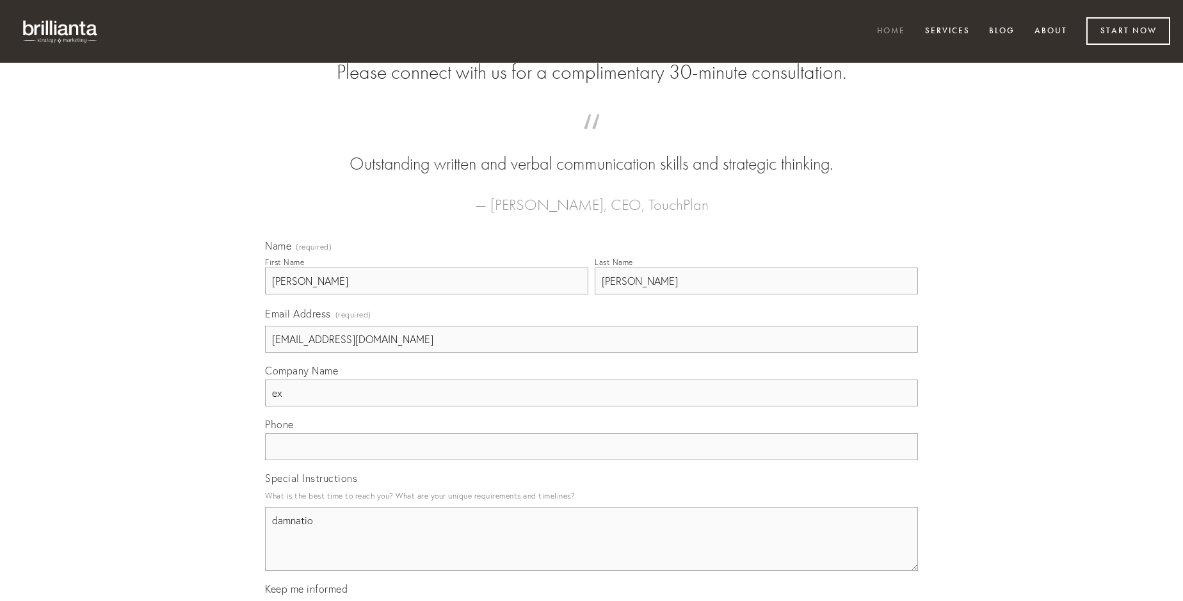 This screenshot has width=1183, height=601. I want to click on a: About, so click(1050, 31).